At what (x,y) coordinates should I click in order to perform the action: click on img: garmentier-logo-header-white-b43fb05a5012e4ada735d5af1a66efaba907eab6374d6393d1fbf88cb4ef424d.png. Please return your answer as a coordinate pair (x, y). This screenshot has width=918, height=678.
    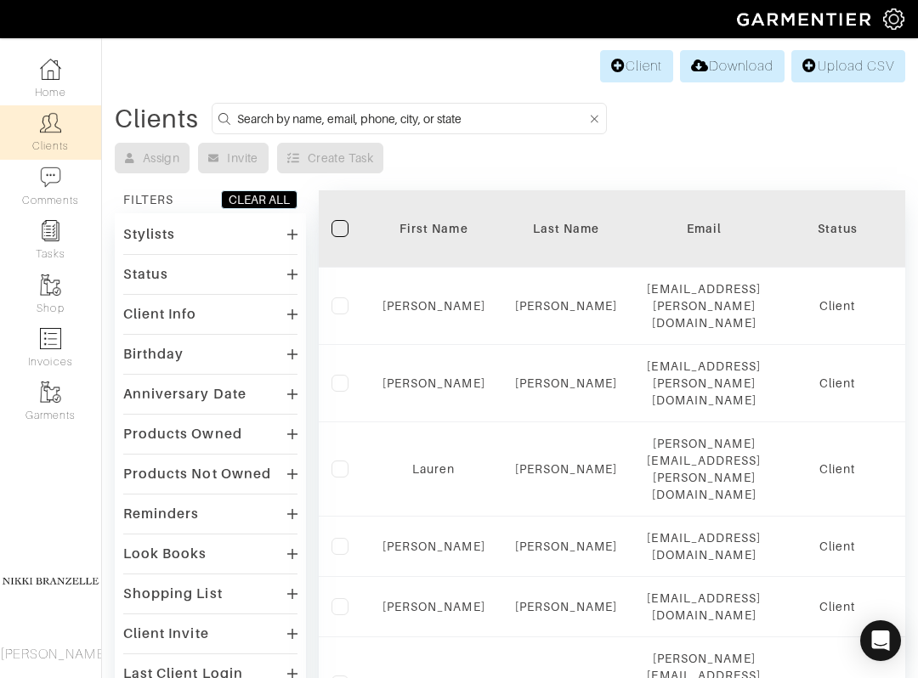
    Looking at the image, I should click on (806, 19).